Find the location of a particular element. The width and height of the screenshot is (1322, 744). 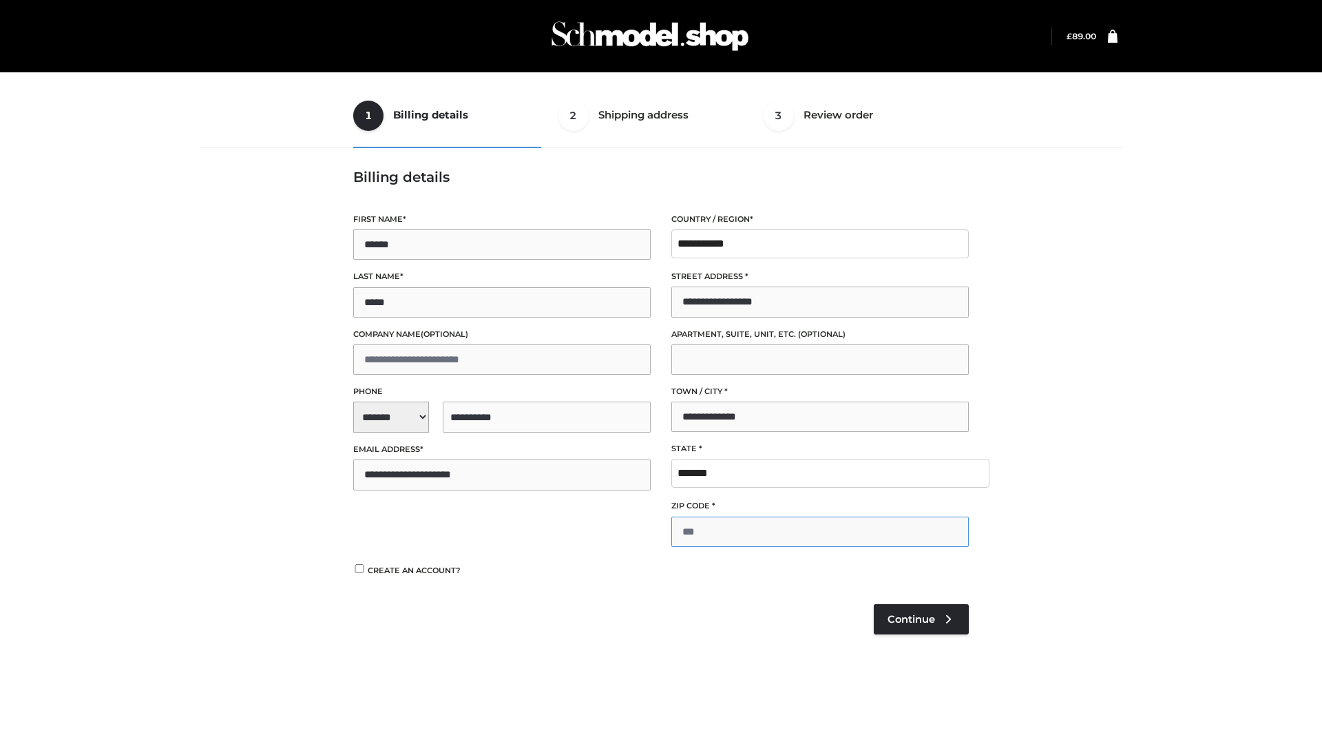

label: First name is located at coordinates (502, 219).